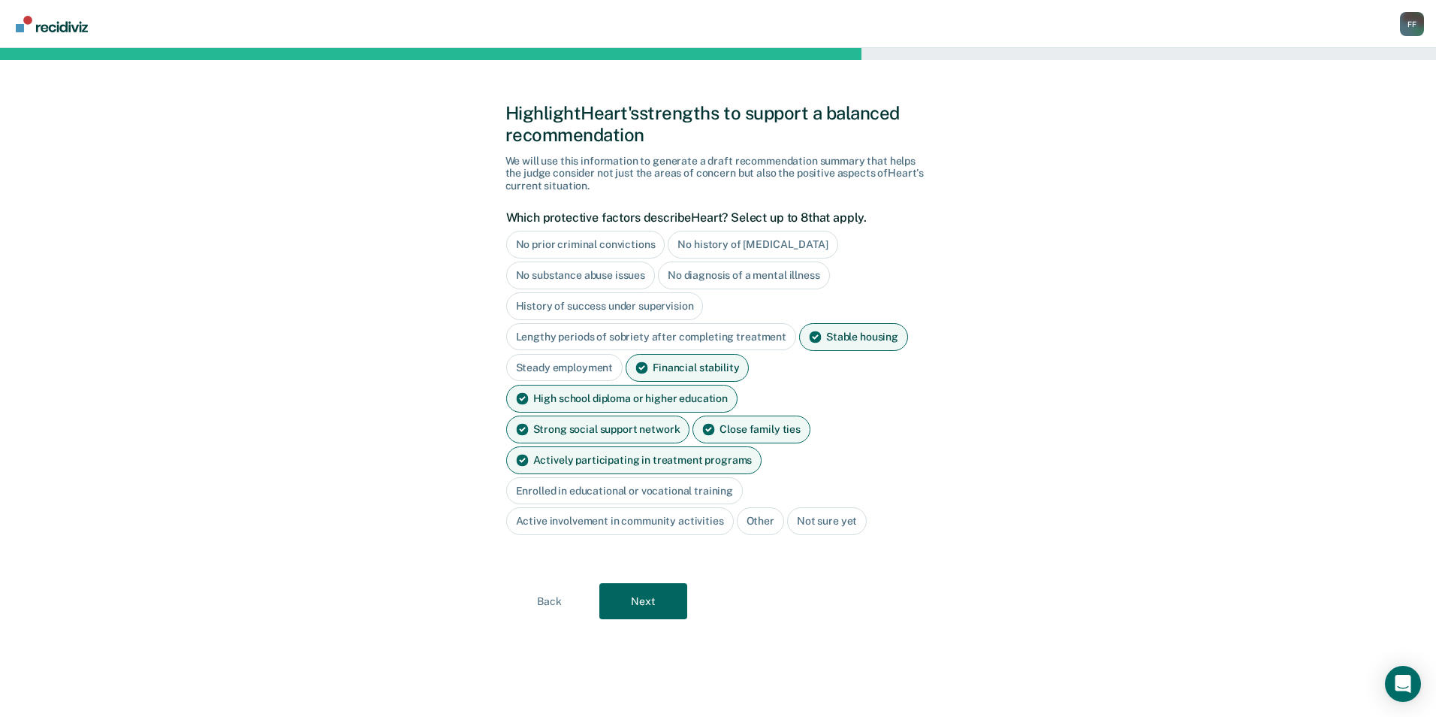  What do you see at coordinates (622, 398) in the screenshot?
I see `div: High school diploma or higher education` at bounding box center [622, 398].